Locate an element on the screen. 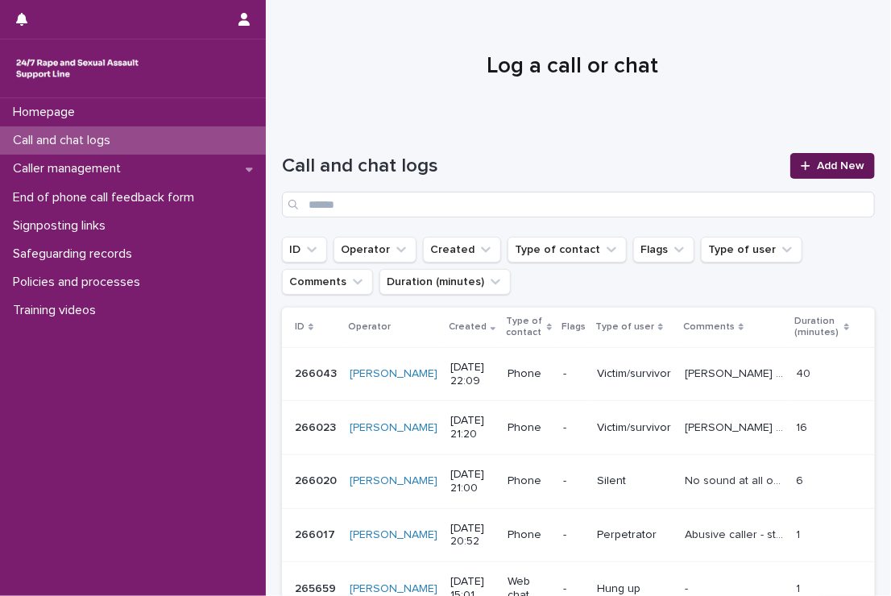  button: Flags is located at coordinates (664, 250).